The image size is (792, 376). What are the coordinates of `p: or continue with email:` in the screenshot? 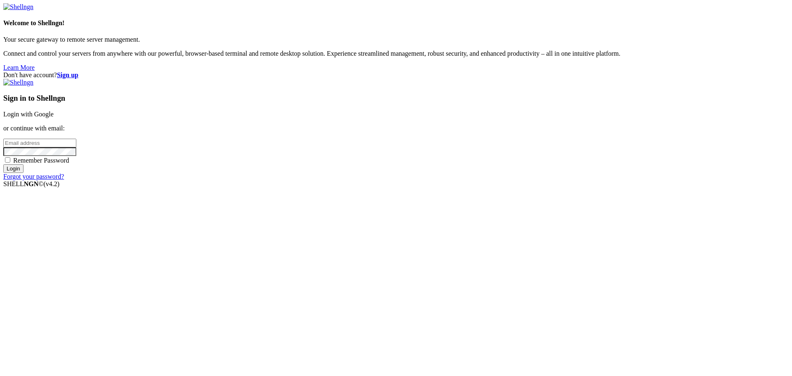 It's located at (396, 128).